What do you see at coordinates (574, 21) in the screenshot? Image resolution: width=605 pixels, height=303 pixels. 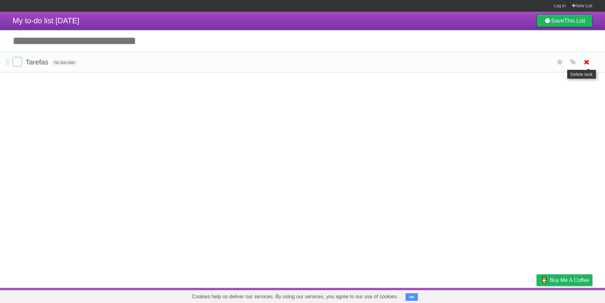 I see `b: This List` at bounding box center [574, 21].